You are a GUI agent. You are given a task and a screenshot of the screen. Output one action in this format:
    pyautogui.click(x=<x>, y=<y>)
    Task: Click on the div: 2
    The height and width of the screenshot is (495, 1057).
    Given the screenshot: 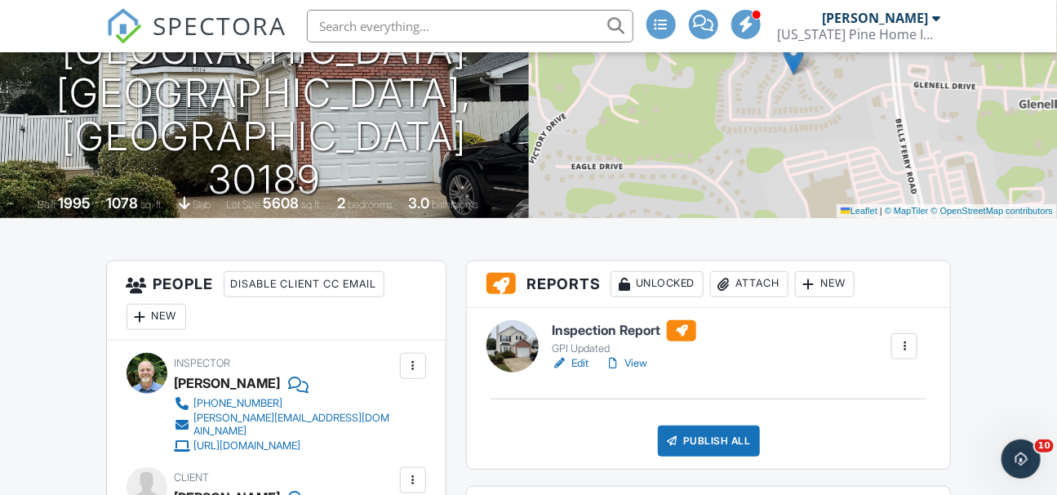 What is the action you would take?
    pyautogui.click(x=341, y=202)
    